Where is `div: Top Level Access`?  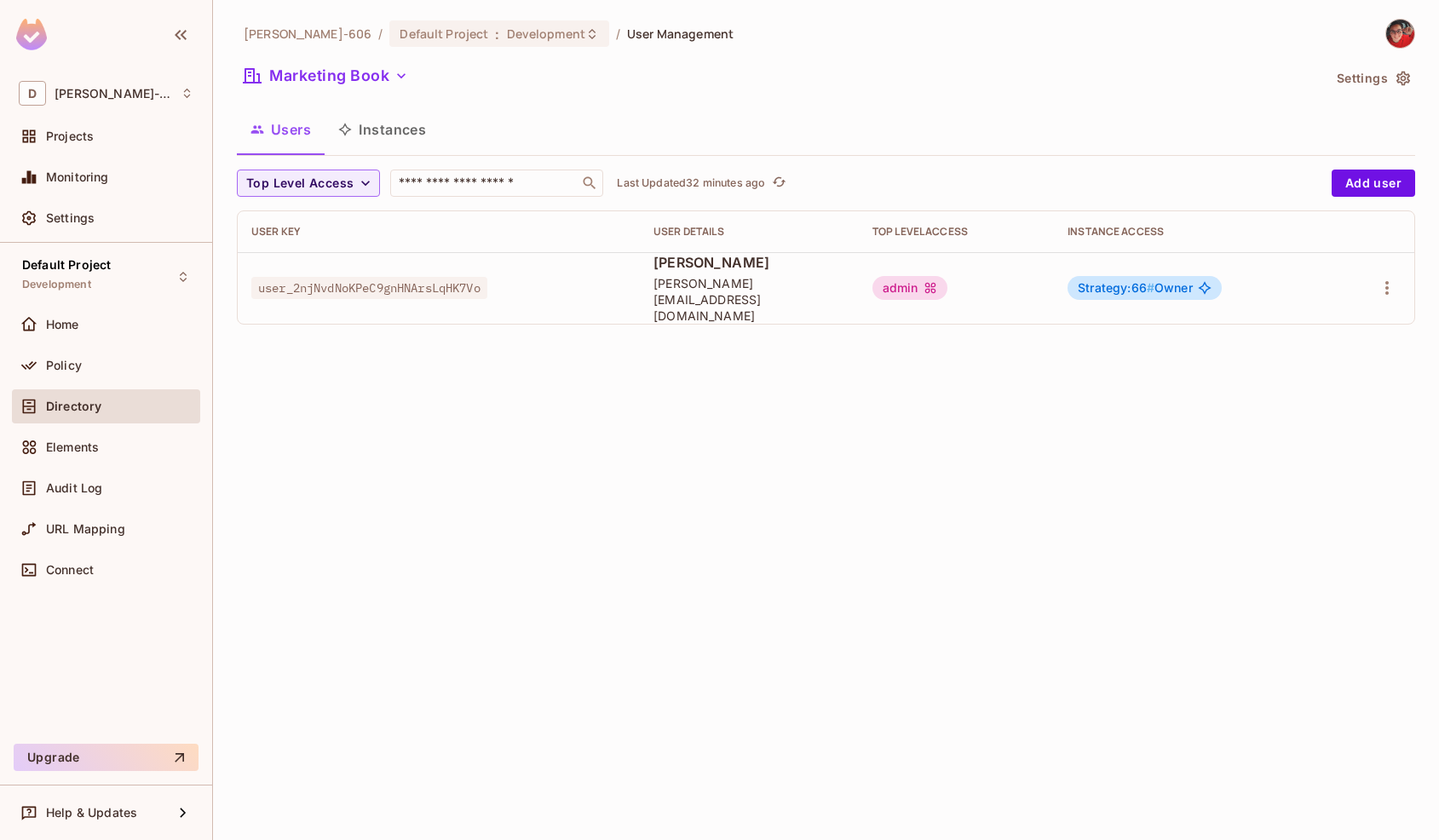 div: Top Level Access is located at coordinates (956, 232).